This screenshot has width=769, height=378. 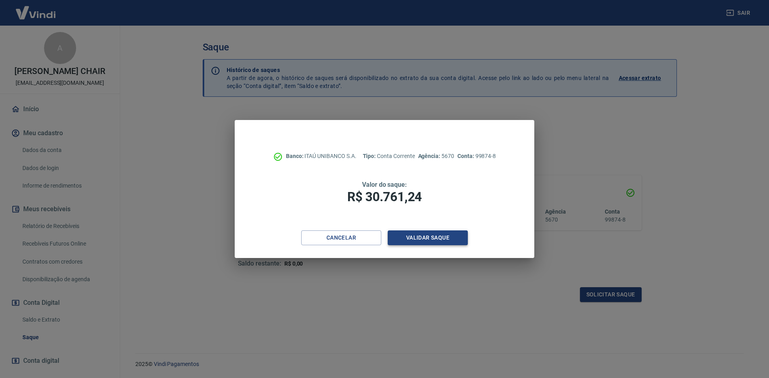 I want to click on span: R$ 30.761,24, so click(x=384, y=197).